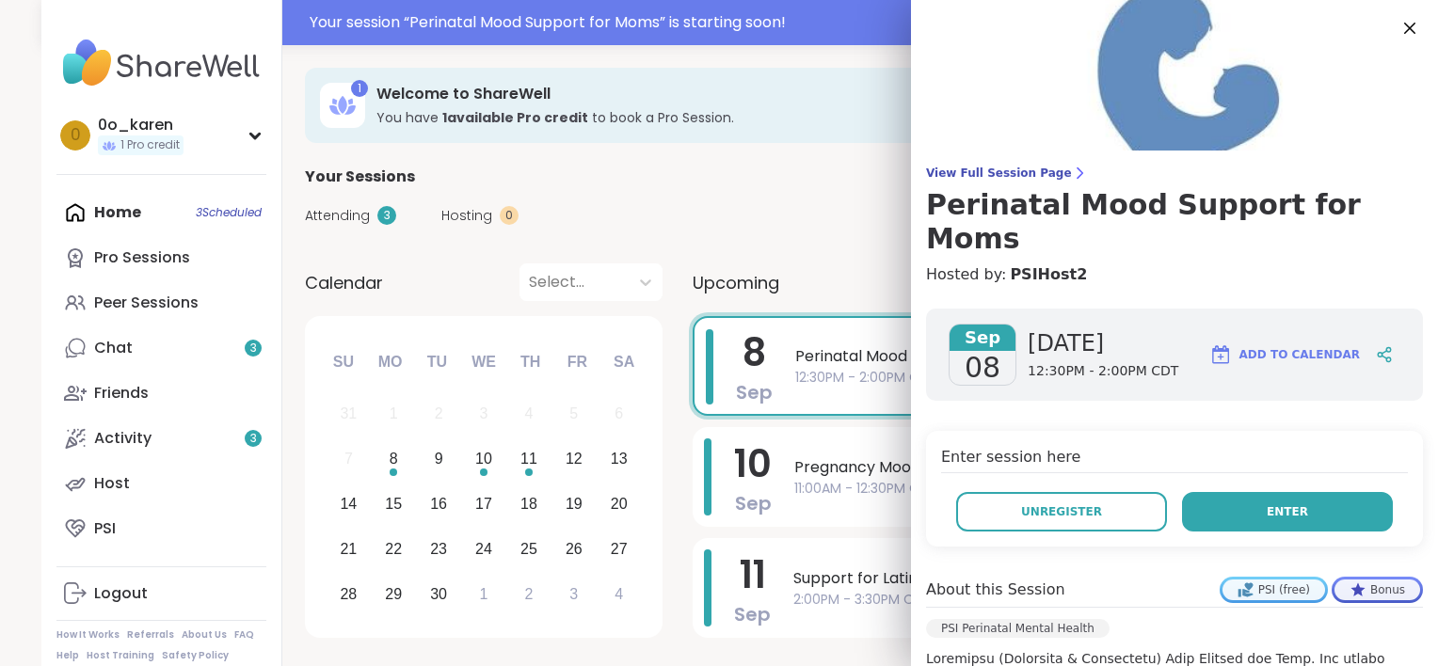 The image size is (1438, 666). Describe the element at coordinates (75, 135) in the screenshot. I see `span: 0` at that location.